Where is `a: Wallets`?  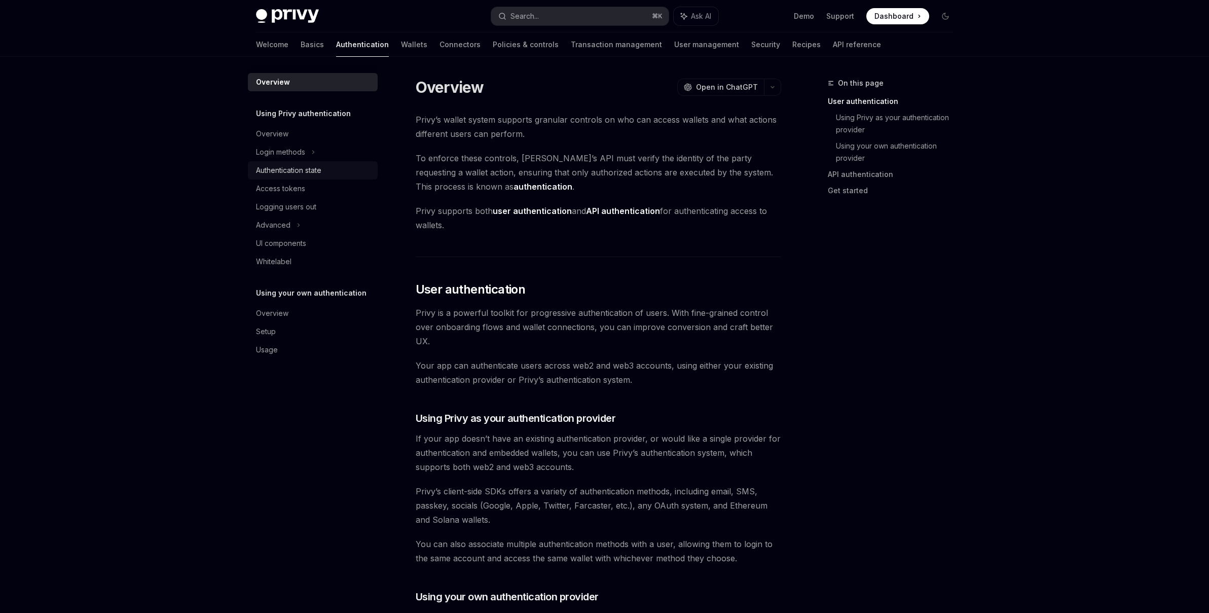
a: Wallets is located at coordinates (414, 45).